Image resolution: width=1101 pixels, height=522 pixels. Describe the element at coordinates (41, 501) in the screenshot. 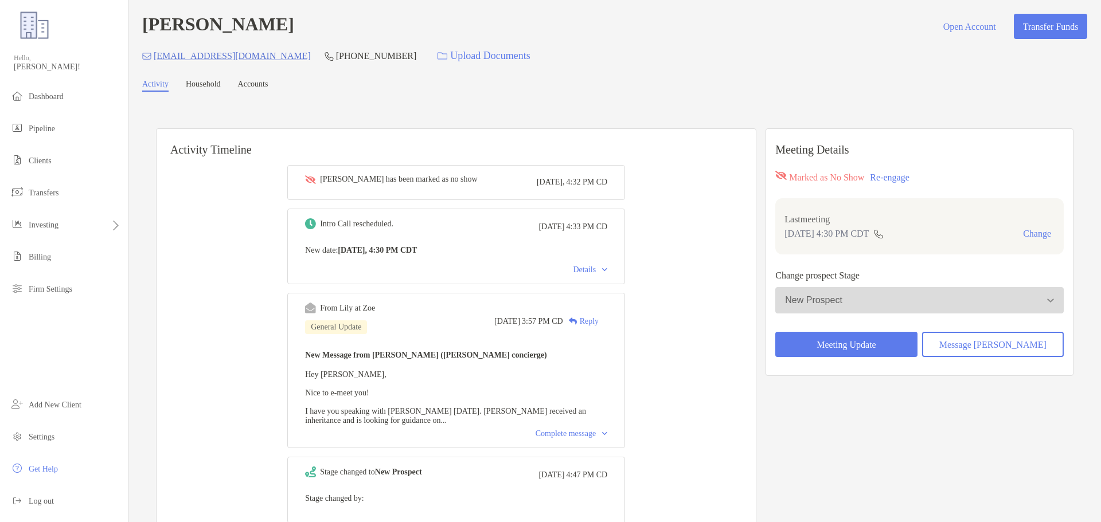

I see `span: Log out` at that location.